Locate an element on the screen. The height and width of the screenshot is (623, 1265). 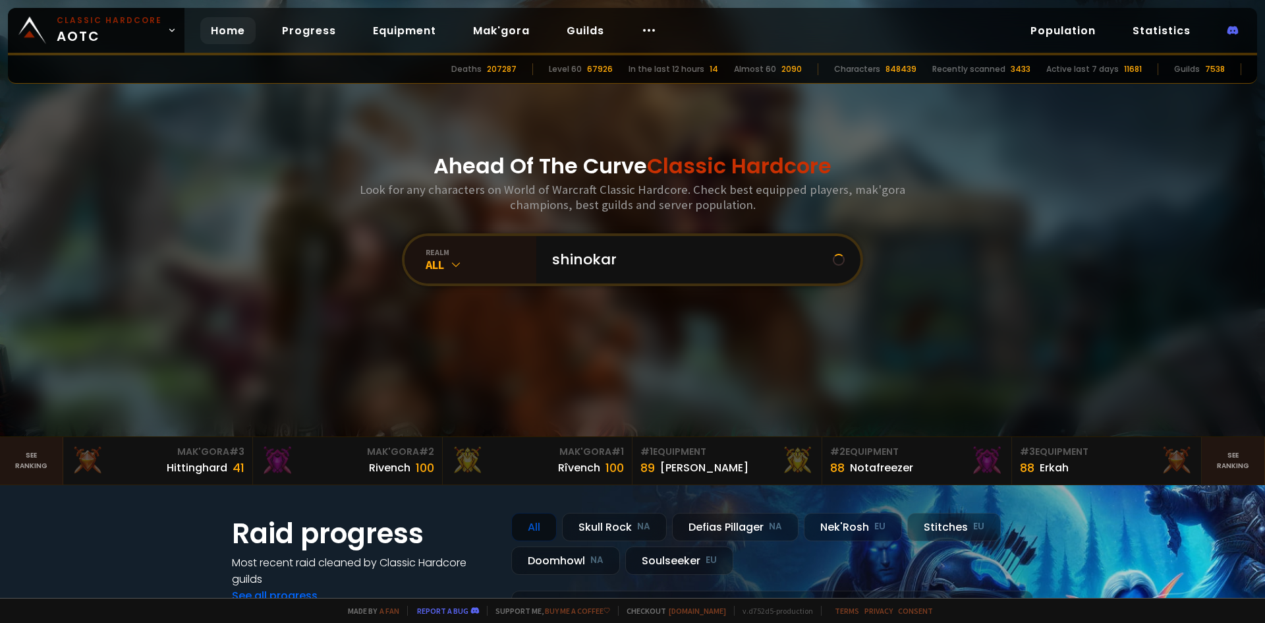
div: 11681 is located at coordinates (1133, 69).